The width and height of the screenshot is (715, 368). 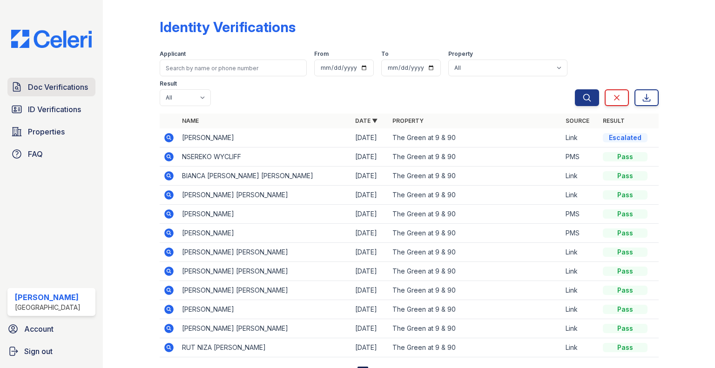 What do you see at coordinates (51, 132) in the screenshot?
I see `a: Properties` at bounding box center [51, 132].